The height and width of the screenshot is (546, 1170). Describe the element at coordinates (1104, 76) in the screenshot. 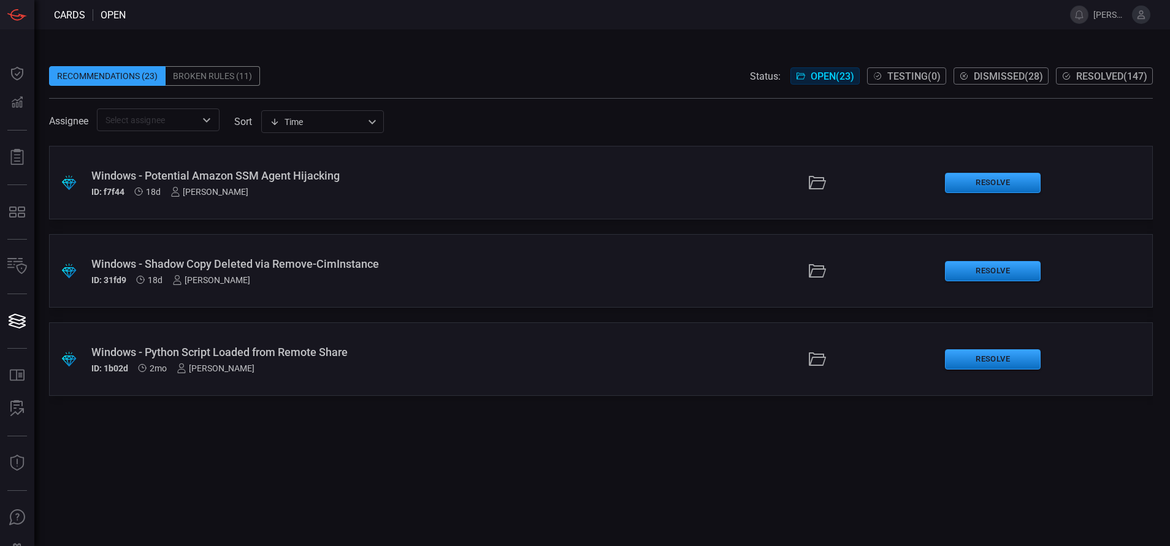

I see `button: Resolved(147)` at that location.